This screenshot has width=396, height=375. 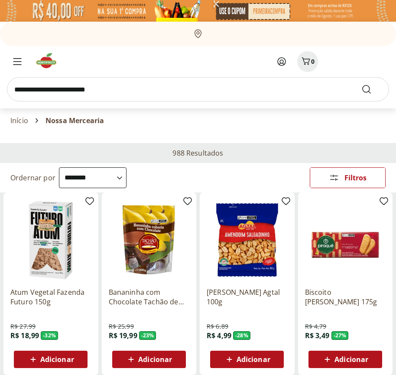 I want to click on img: Atum Vegetal Fazenda Futuro 150g, so click(x=51, y=239).